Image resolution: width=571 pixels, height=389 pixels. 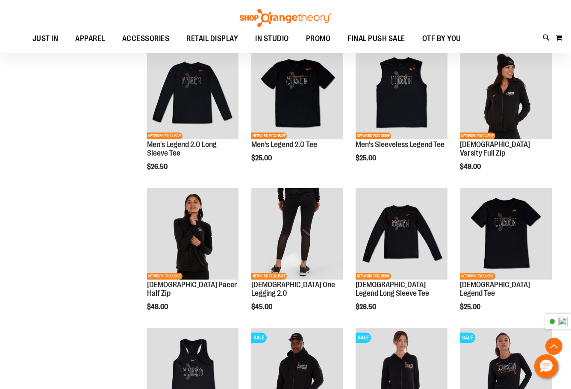 What do you see at coordinates (376, 38) in the screenshot?
I see `span: FINAL PUSH SALE` at bounding box center [376, 38].